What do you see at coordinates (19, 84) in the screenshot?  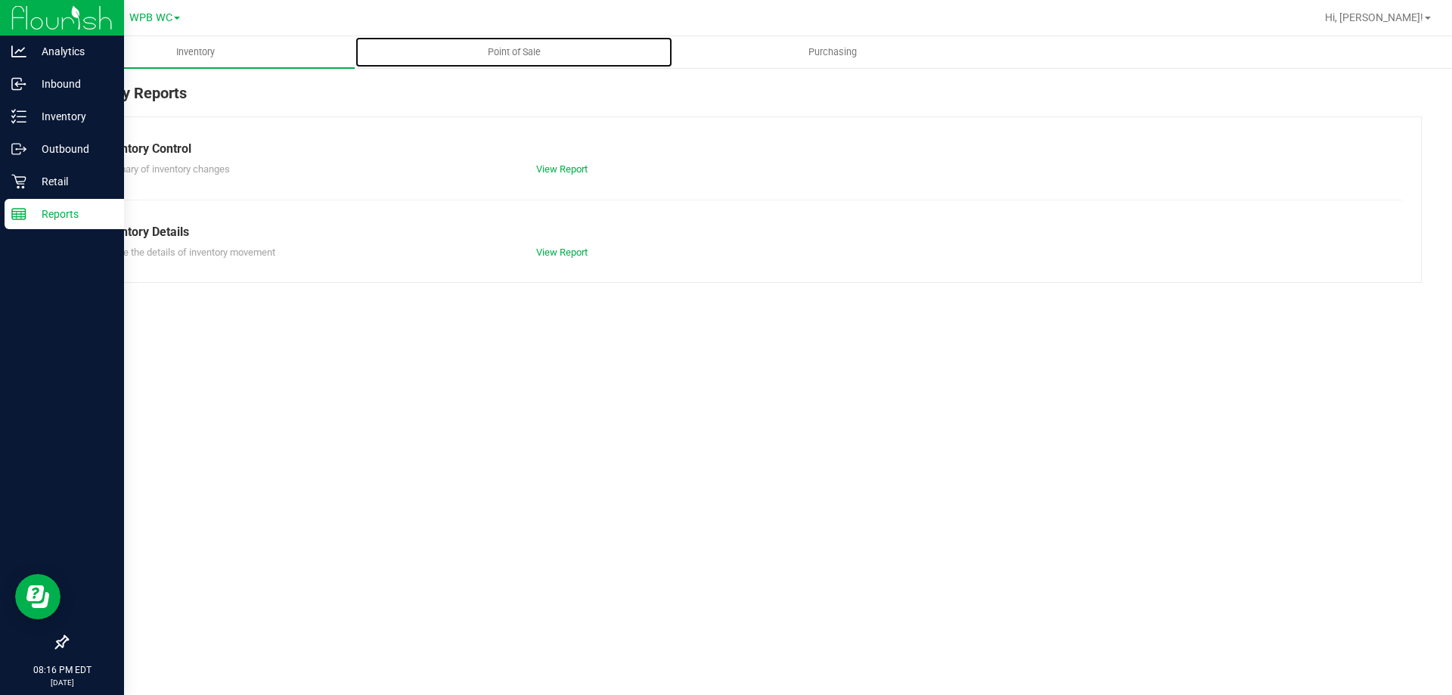 I see `inline-svg: Inbound` at bounding box center [19, 84].